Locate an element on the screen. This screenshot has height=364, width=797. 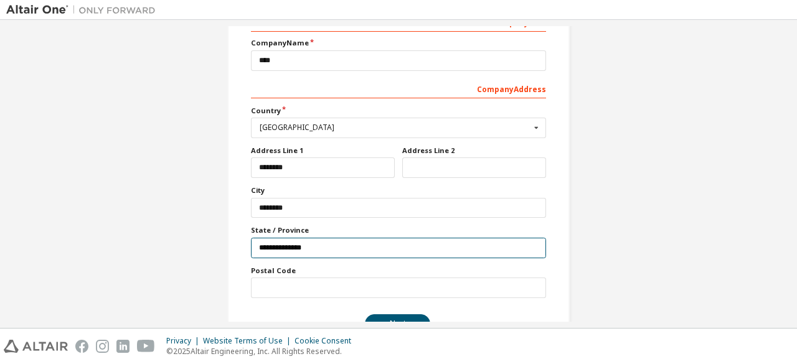
label: Company Name is located at coordinates (398, 43).